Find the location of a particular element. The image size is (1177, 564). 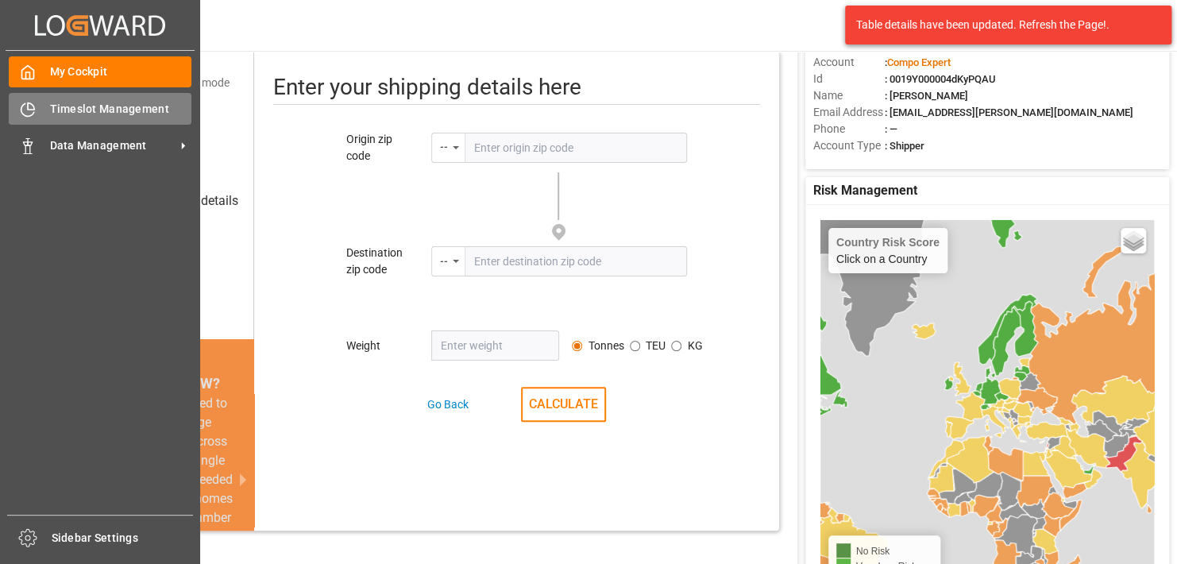

span: Account Type is located at coordinates (849, 145).